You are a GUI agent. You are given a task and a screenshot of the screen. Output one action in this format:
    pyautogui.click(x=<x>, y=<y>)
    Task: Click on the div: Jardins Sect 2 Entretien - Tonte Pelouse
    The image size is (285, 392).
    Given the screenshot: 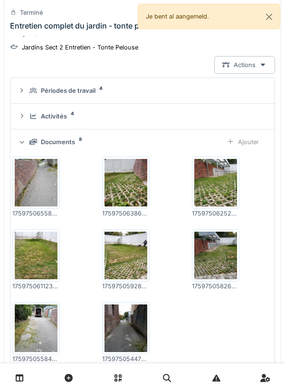 What is the action you would take?
    pyautogui.click(x=80, y=47)
    